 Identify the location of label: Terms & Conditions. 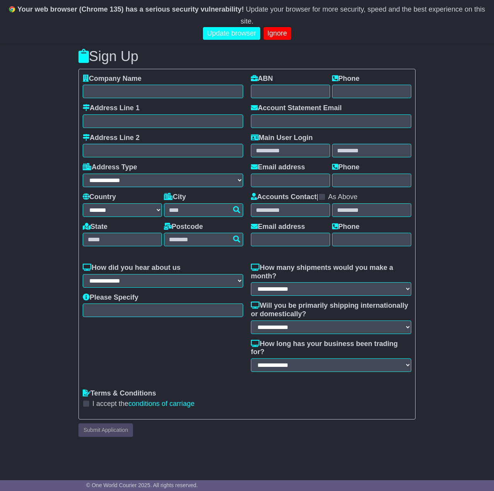
(119, 393).